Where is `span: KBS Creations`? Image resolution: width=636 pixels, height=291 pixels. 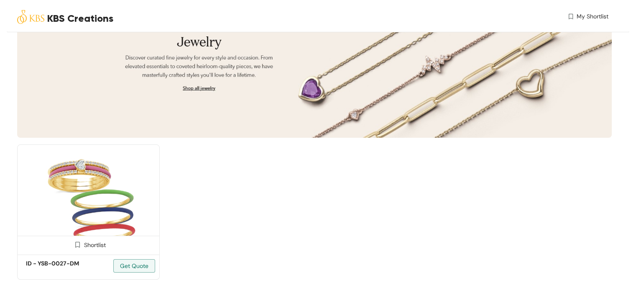 span: KBS Creations is located at coordinates (80, 18).